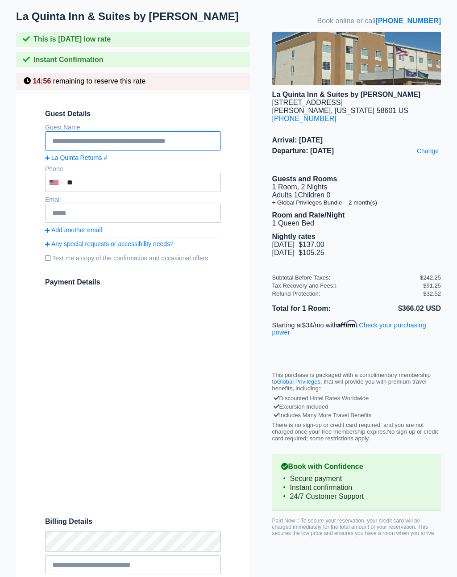  What do you see at coordinates (357, 223) in the screenshot?
I see `li: 1 Queen Bed` at bounding box center [357, 223].